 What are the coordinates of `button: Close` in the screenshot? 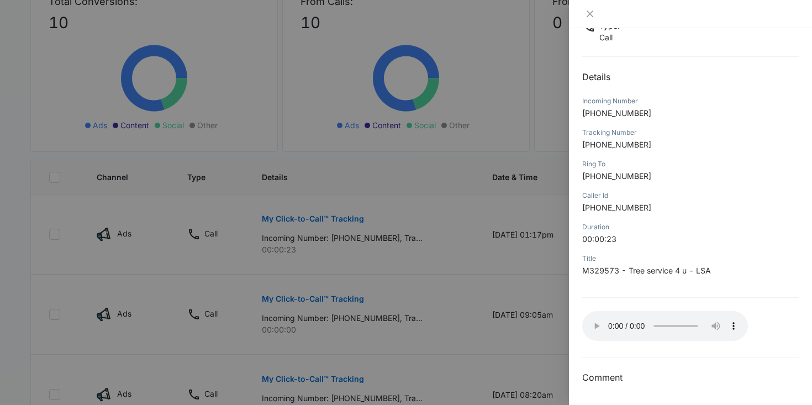 It's located at (590, 14).